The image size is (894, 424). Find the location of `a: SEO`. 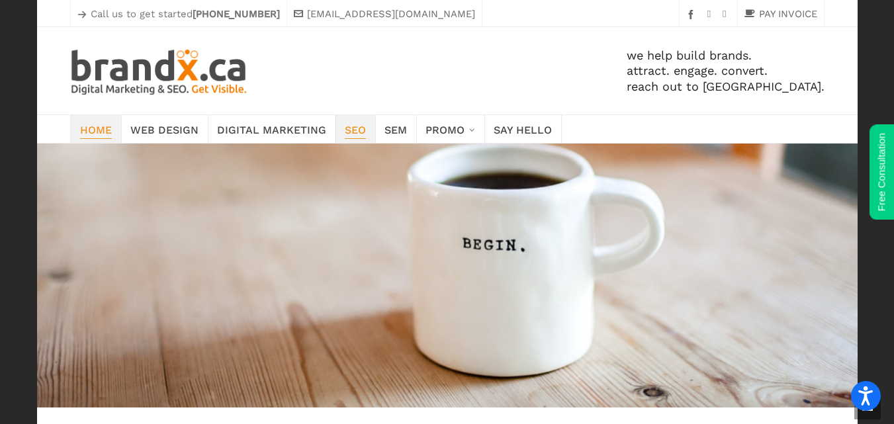

a: SEO is located at coordinates (355, 129).